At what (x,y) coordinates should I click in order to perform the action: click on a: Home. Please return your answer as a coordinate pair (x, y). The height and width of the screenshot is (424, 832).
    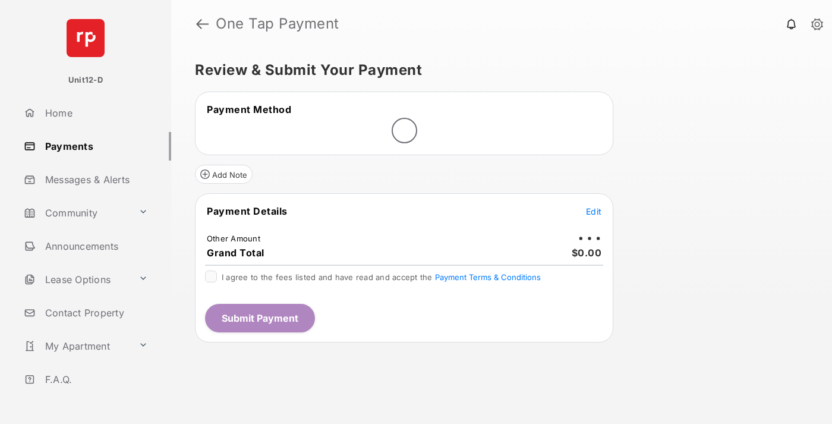
    Looking at the image, I should click on (95, 113).